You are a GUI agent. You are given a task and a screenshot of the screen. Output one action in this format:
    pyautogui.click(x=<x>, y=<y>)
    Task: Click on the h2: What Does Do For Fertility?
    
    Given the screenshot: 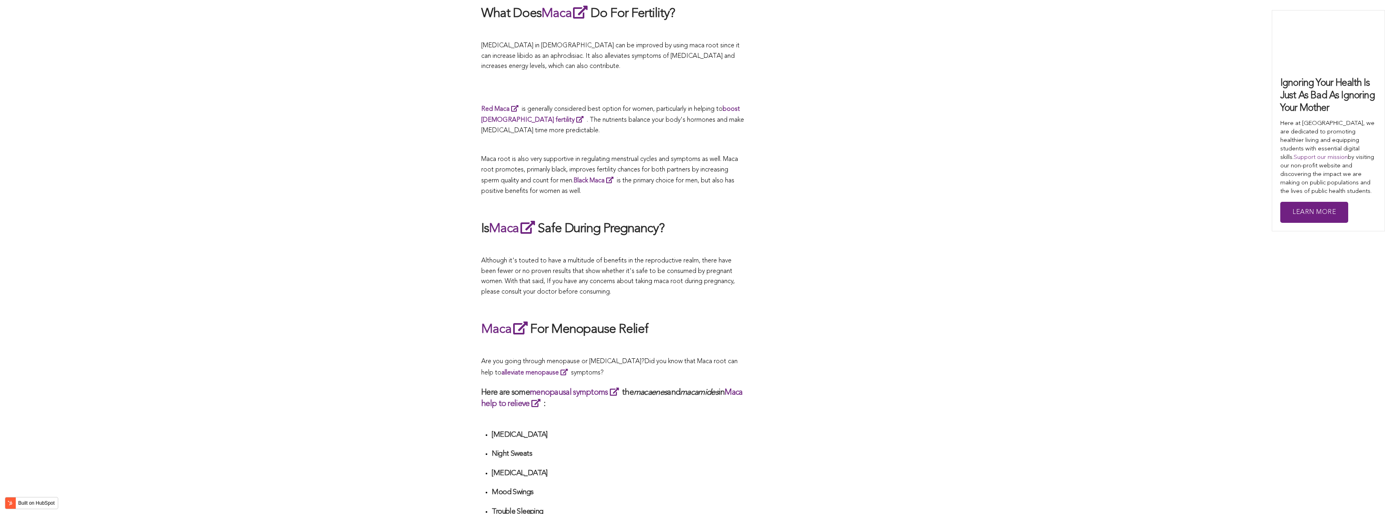 What is the action you would take?
    pyautogui.click(x=613, y=13)
    